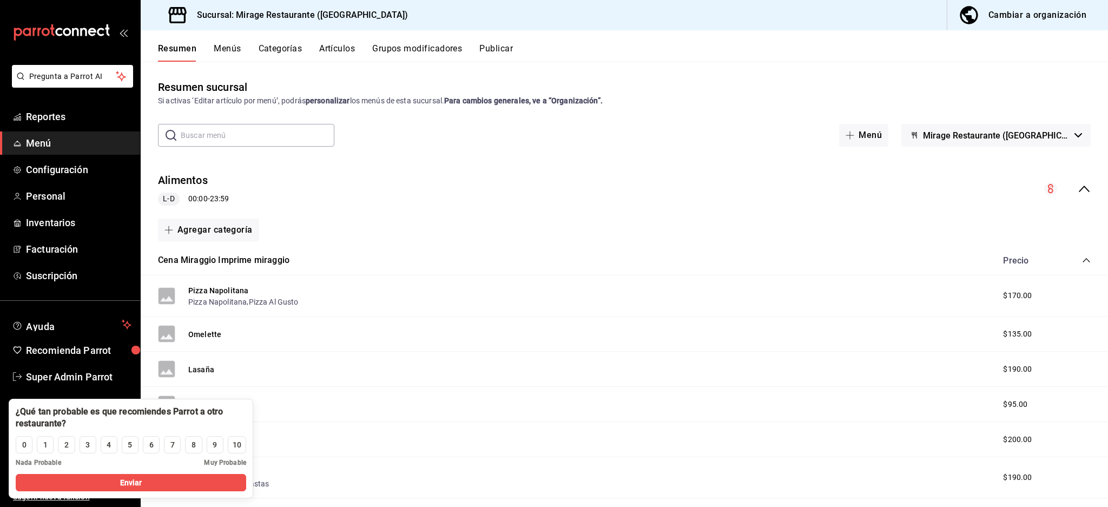 This screenshot has height=507, width=1108. What do you see at coordinates (194, 445) in the screenshot?
I see `div: 8` at bounding box center [194, 445].